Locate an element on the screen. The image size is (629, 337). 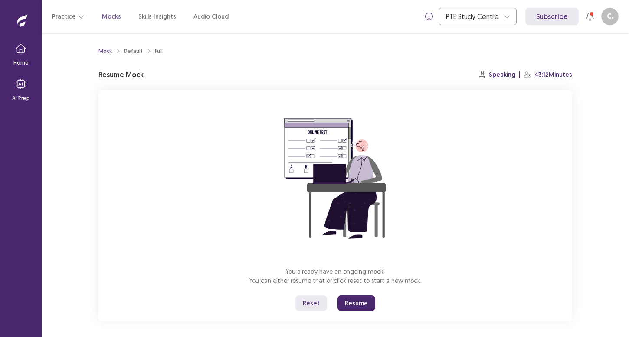
button: Practice is located at coordinates (68, 16).